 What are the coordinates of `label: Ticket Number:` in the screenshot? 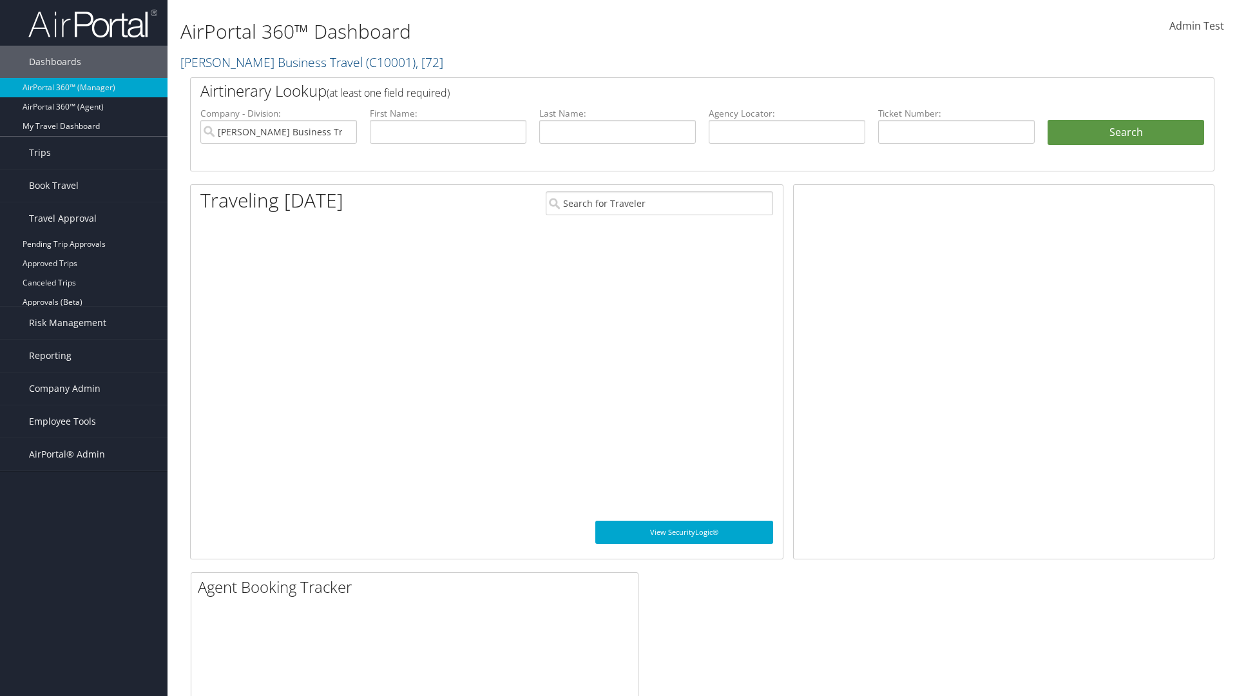 It's located at (956, 113).